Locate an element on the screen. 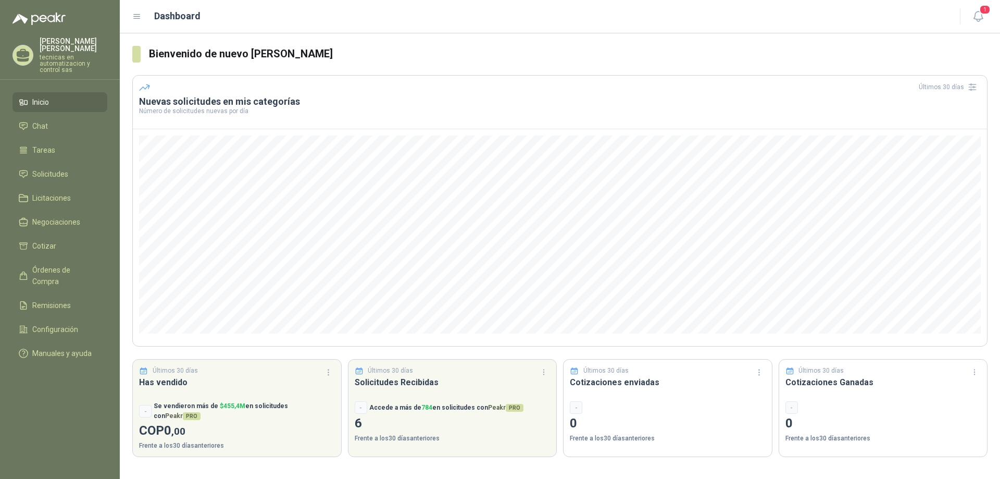 This screenshot has height=479, width=1000. h3: Cotizaciones enviadas is located at coordinates (668, 382).